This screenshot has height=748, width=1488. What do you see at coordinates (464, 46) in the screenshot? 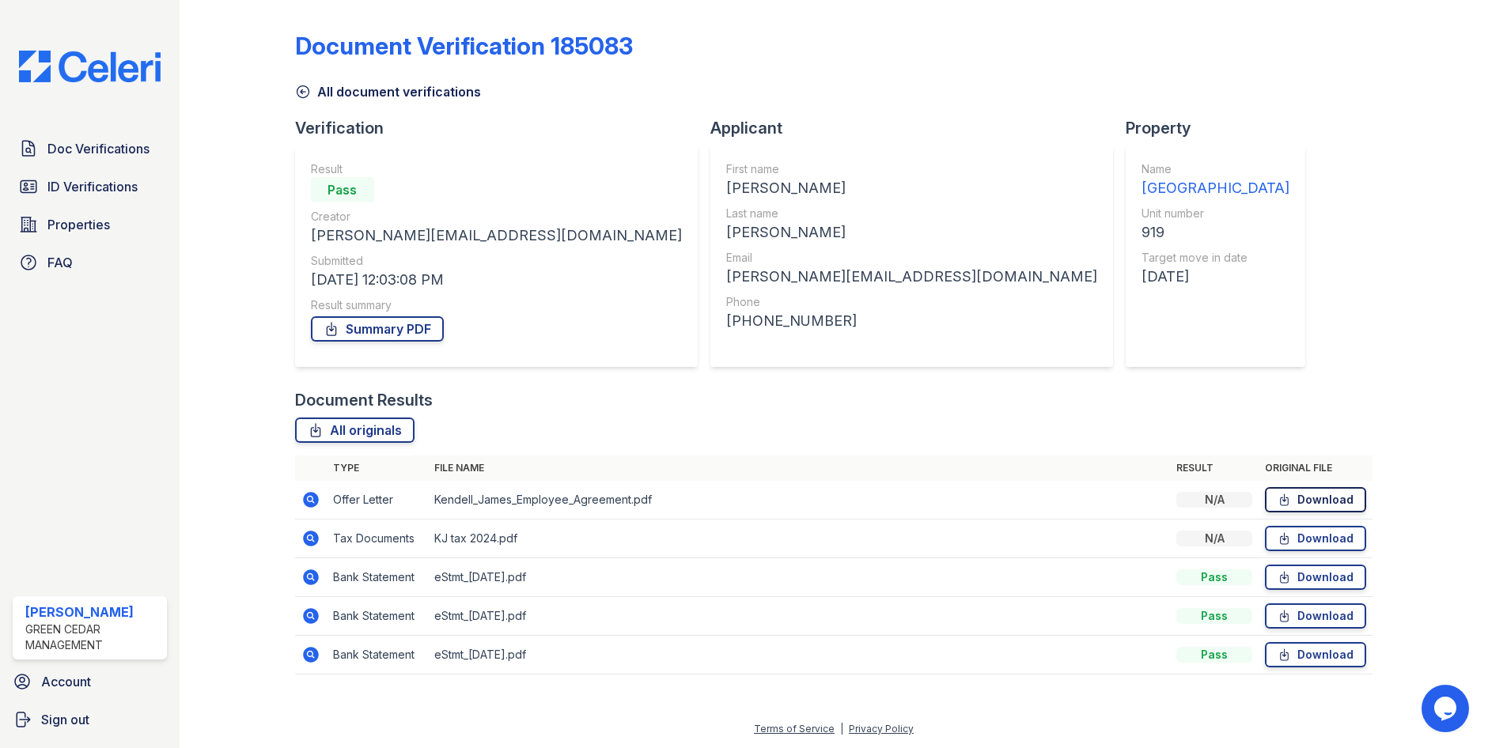
I see `div: Document Verification 185083` at bounding box center [464, 46].